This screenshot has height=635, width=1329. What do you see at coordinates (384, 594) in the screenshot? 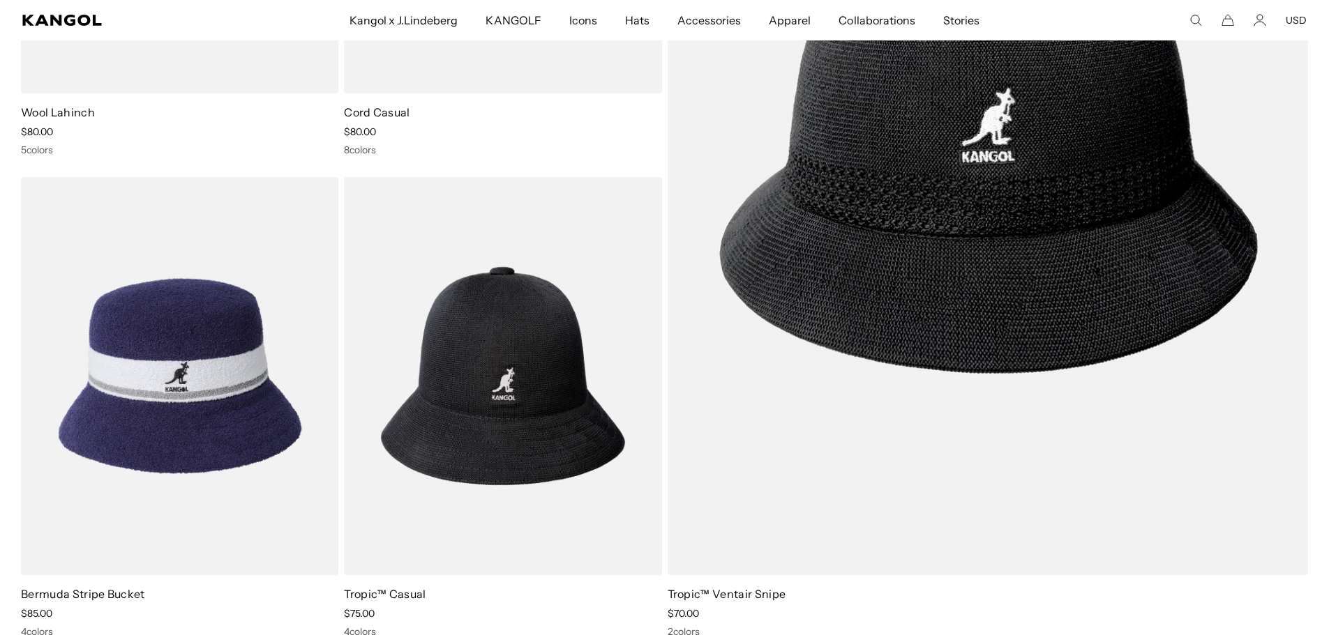
I see `a: Tropic™ Casual` at bounding box center [384, 594].